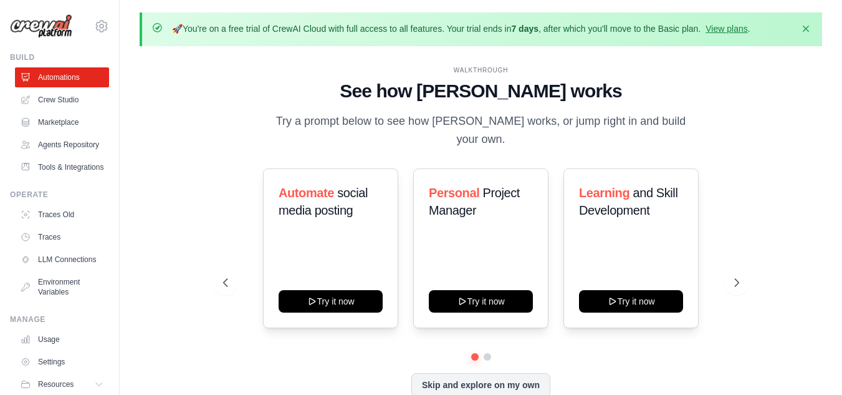  Describe the element at coordinates (323, 201) in the screenshot. I see `span: social media posting` at that location.